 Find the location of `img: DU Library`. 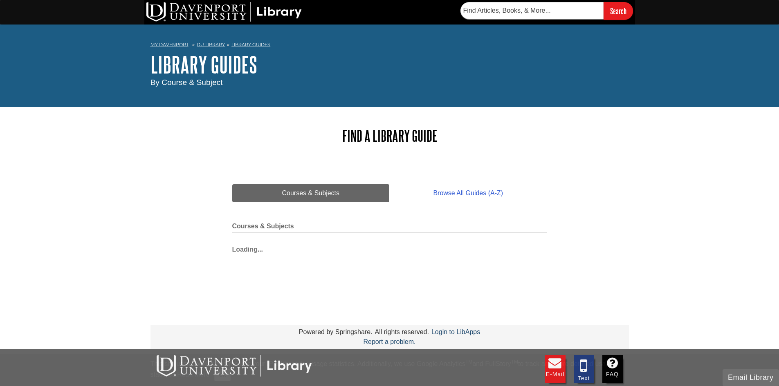

img: DU Library is located at coordinates (224, 12).